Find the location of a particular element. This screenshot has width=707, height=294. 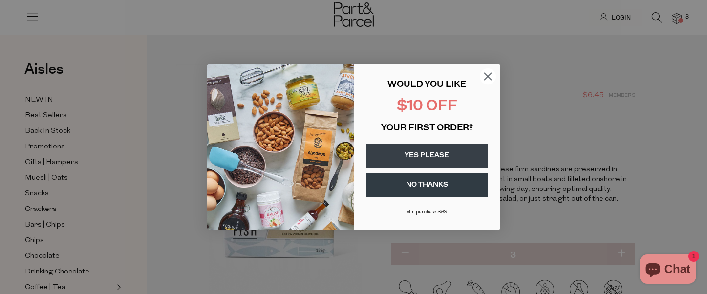

button: YES PLEASE is located at coordinates (427, 156).